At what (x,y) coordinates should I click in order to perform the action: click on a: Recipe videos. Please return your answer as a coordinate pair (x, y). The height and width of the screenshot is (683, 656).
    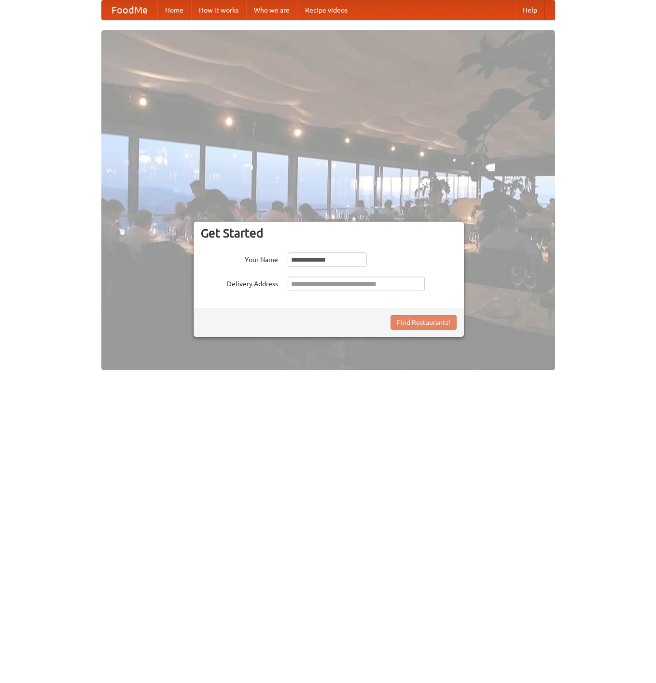
    Looking at the image, I should click on (326, 10).